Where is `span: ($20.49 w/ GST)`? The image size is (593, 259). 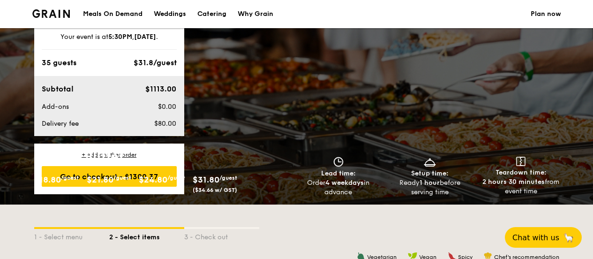
span: ($20.49 w/ GST) is located at coordinates (57, 190).